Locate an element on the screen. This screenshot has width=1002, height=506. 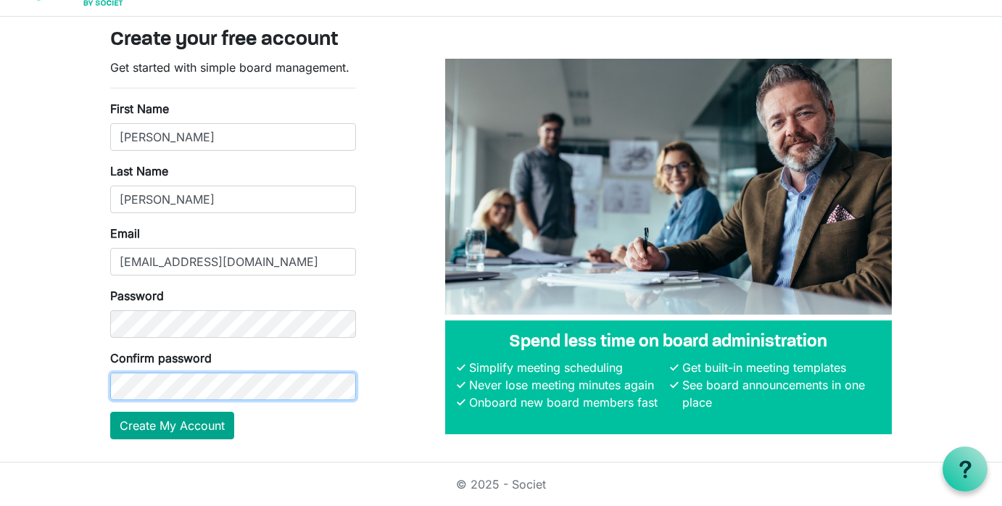
label: First Name is located at coordinates (139, 109).